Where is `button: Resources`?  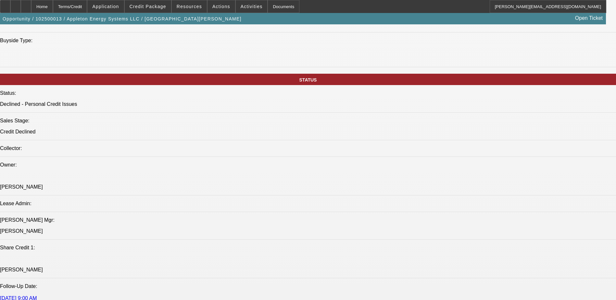
button: Resources is located at coordinates (189, 6).